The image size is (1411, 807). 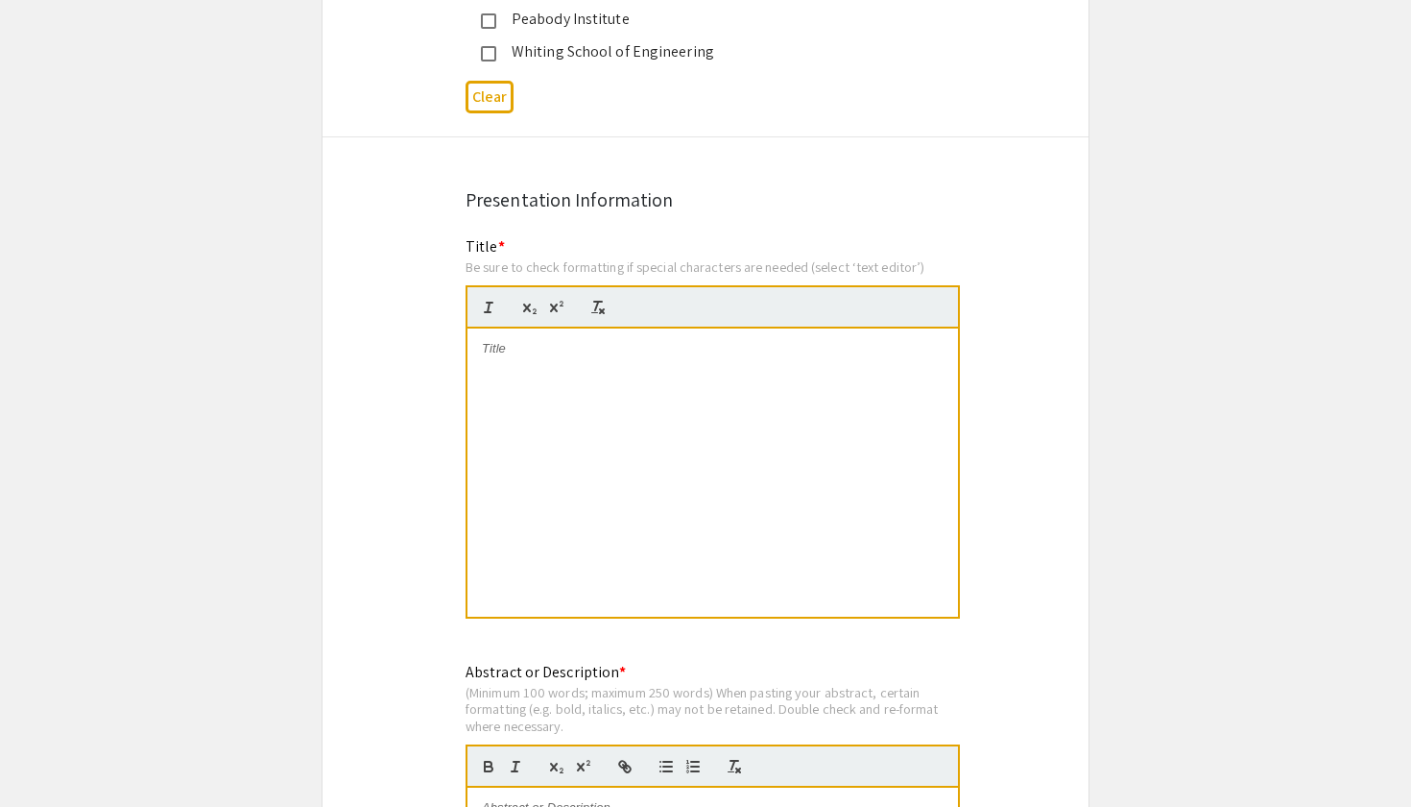 What do you see at coordinates (698, 52) in the screenshot?
I see `div: Whiting School of Engineering` at bounding box center [698, 52].